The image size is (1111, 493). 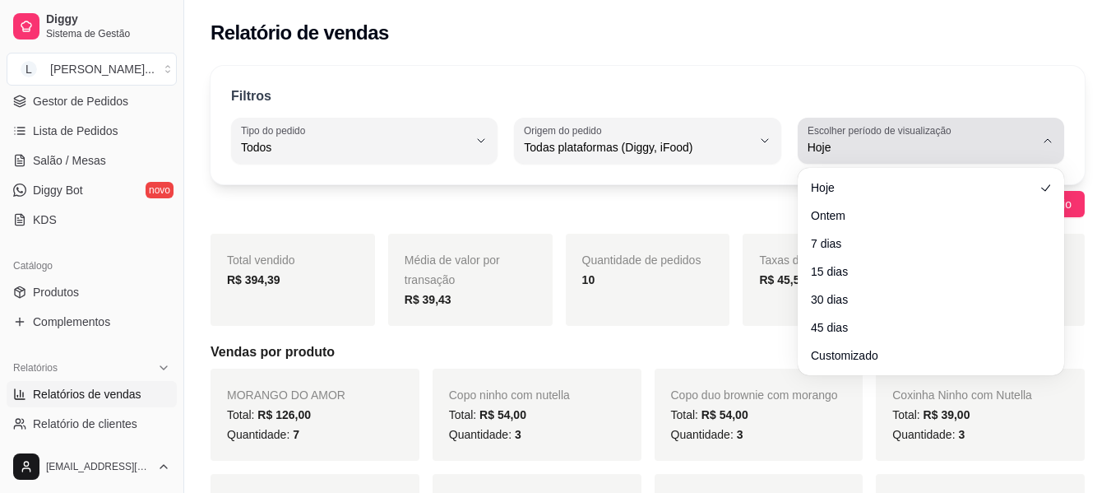 What do you see at coordinates (923, 243) in the screenshot?
I see `span: 7 dias` at bounding box center [923, 243].